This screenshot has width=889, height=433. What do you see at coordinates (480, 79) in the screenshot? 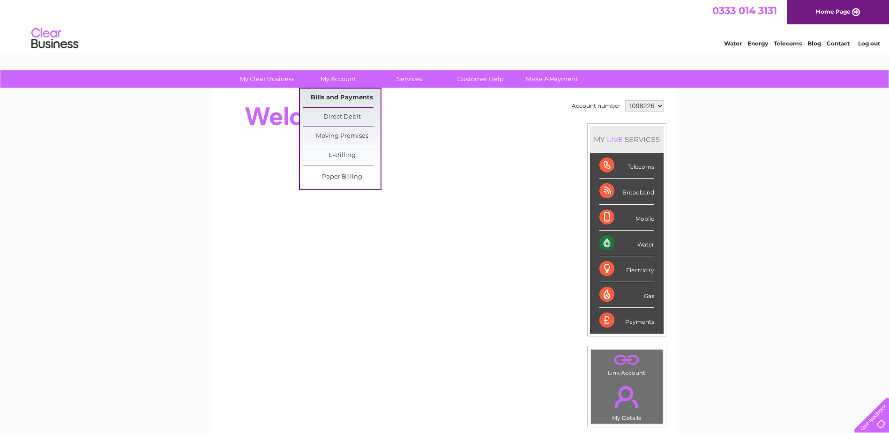
I see `a: Customer Help` at bounding box center [480, 79].